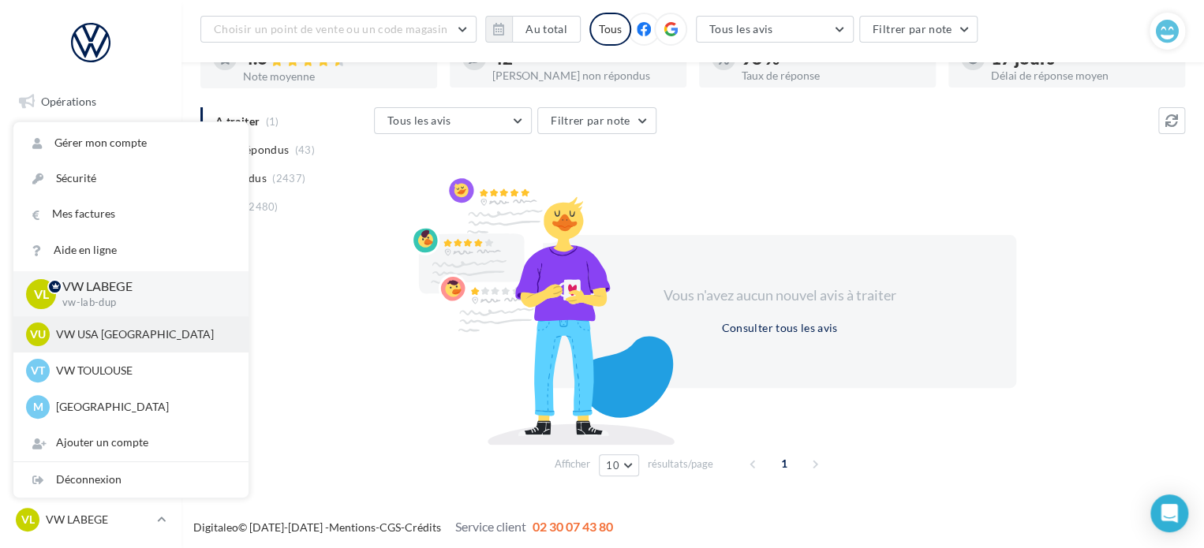  What do you see at coordinates (573, 526) in the screenshot?
I see `span: 02 30 07 43 80` at bounding box center [573, 526].